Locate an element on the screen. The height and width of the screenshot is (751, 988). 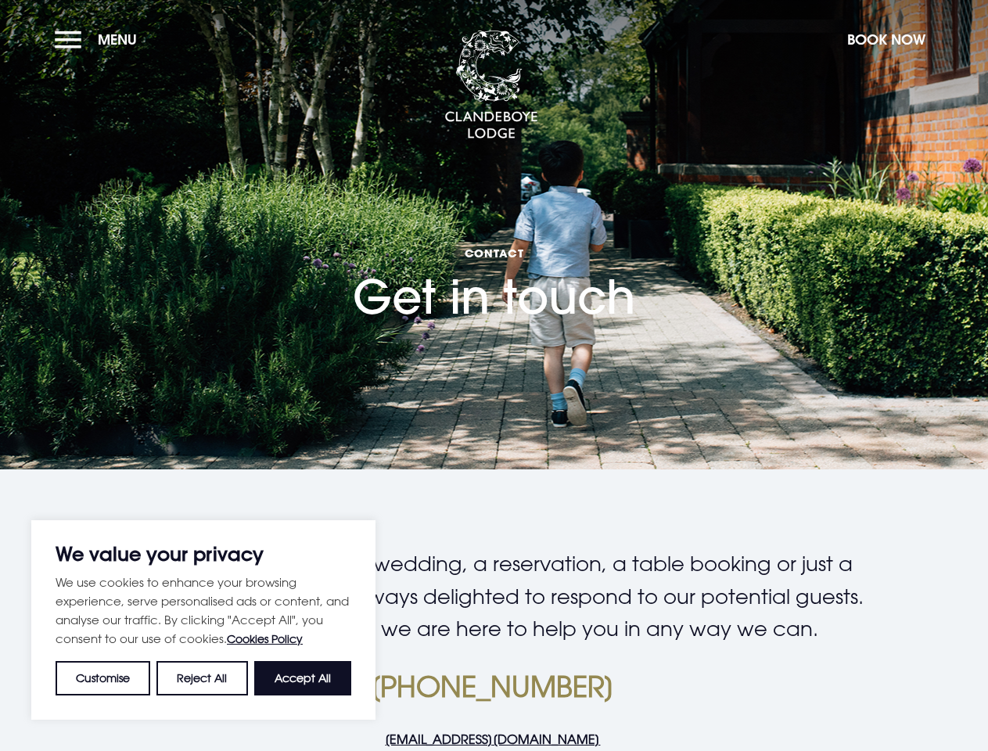
p: Whether it's an event, a wedding, a reservation, a table booking or just a casual enquiry we are ... is located at coordinates (494, 596).